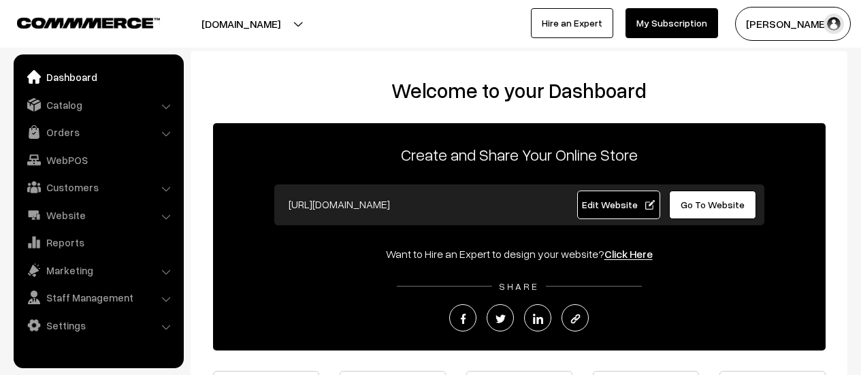 Image resolution: width=861 pixels, height=375 pixels. Describe the element at coordinates (618, 204) in the screenshot. I see `span: Edit Website` at that location.